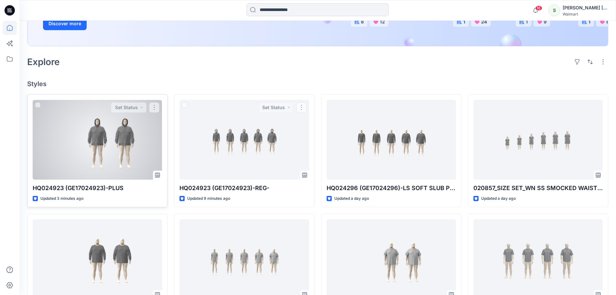 The image size is (616, 295). What do you see at coordinates (65, 24) in the screenshot?
I see `button: Discover more` at bounding box center [65, 24].